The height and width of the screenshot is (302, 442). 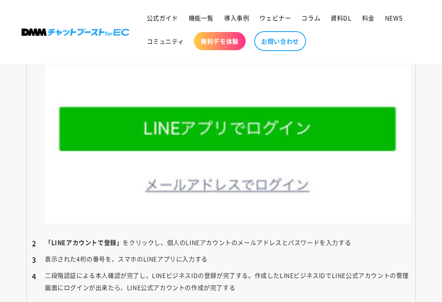 What do you see at coordinates (162, 18) in the screenshot?
I see `a: 公式ガイド` at bounding box center [162, 18].